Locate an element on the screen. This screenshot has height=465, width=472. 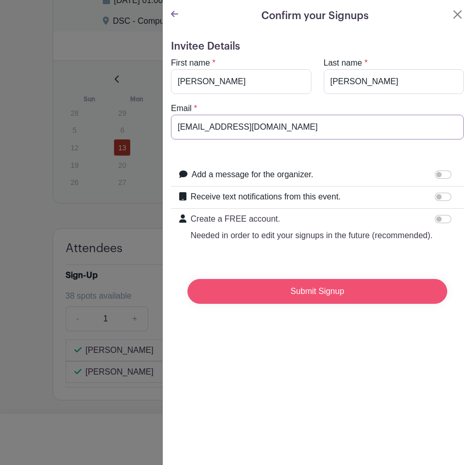
label: Last name is located at coordinates (343, 63).